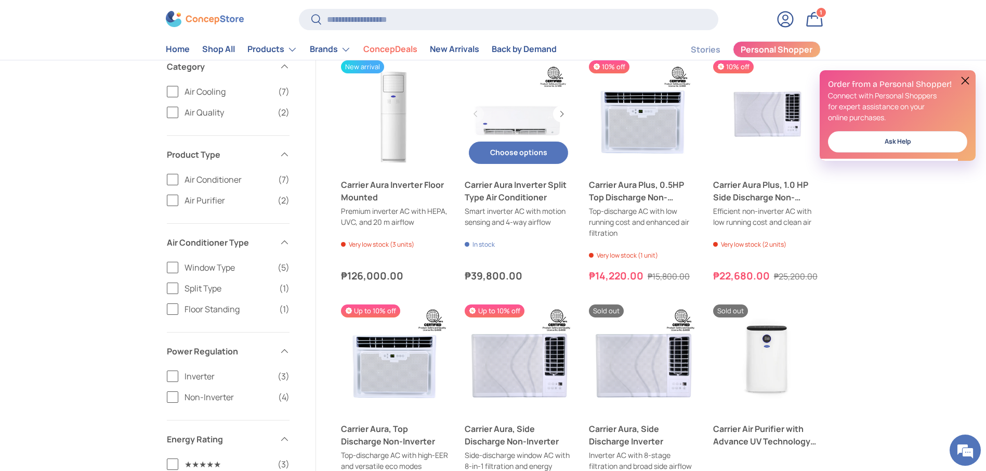 The width and height of the screenshot is (986, 471). What do you see at coordinates (228, 200) in the screenshot?
I see `span: Air Purifier` at bounding box center [228, 200].